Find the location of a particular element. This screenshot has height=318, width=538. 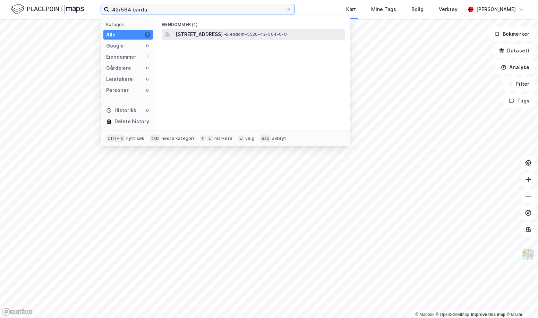

button: Tags is located at coordinates (519, 101).